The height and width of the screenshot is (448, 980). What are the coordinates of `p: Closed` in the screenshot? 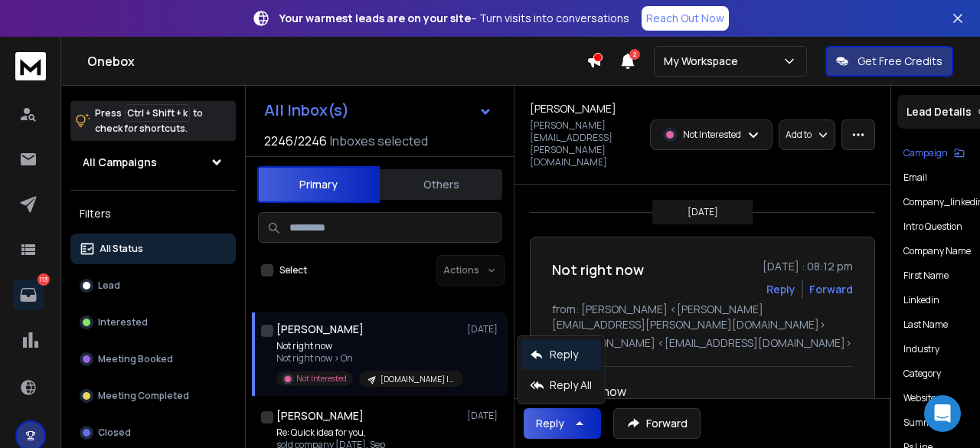 It's located at (114, 433).